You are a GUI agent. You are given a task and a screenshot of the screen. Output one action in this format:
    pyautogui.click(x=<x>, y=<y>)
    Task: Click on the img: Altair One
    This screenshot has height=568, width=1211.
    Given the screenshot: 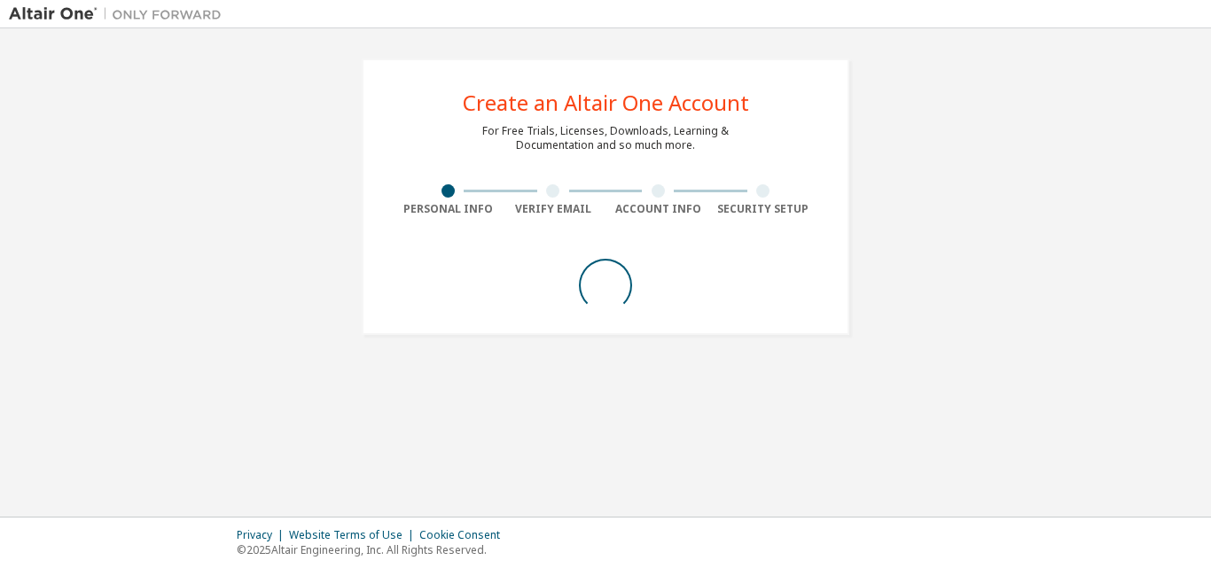 What is the action you would take?
    pyautogui.click(x=120, y=14)
    